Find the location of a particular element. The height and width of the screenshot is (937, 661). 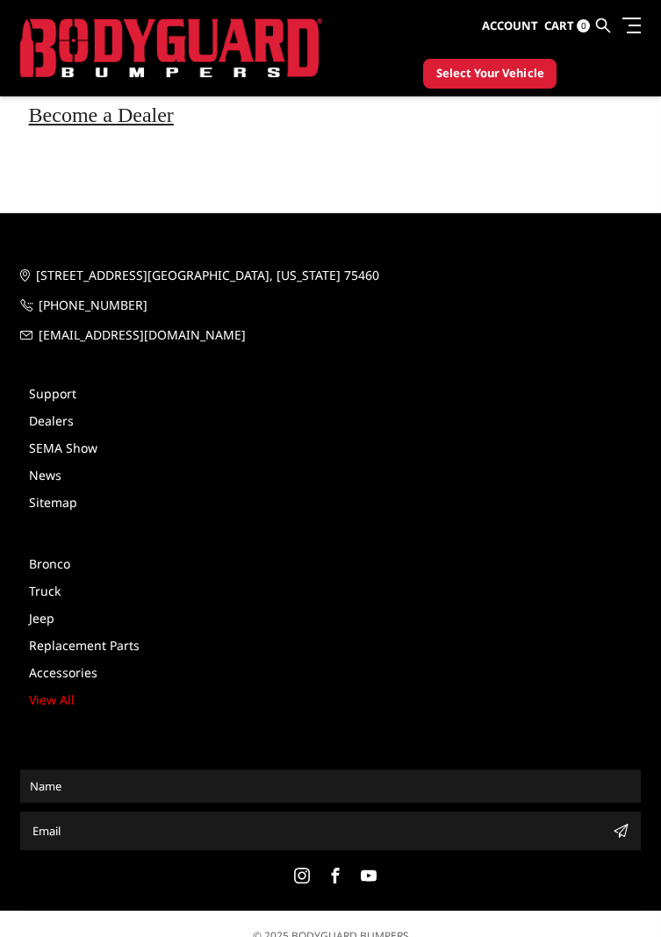

a: View All is located at coordinates (52, 699).